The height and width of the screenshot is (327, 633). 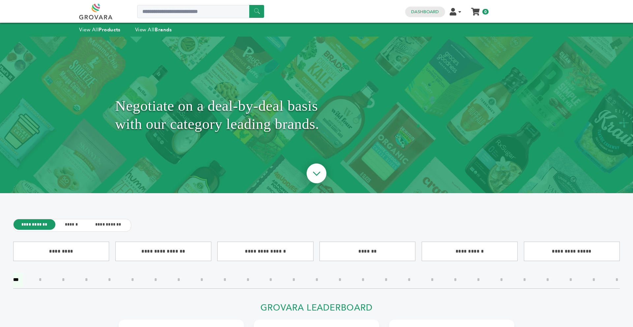 I want to click on h2: Grovara Leaderboard, so click(x=317, y=310).